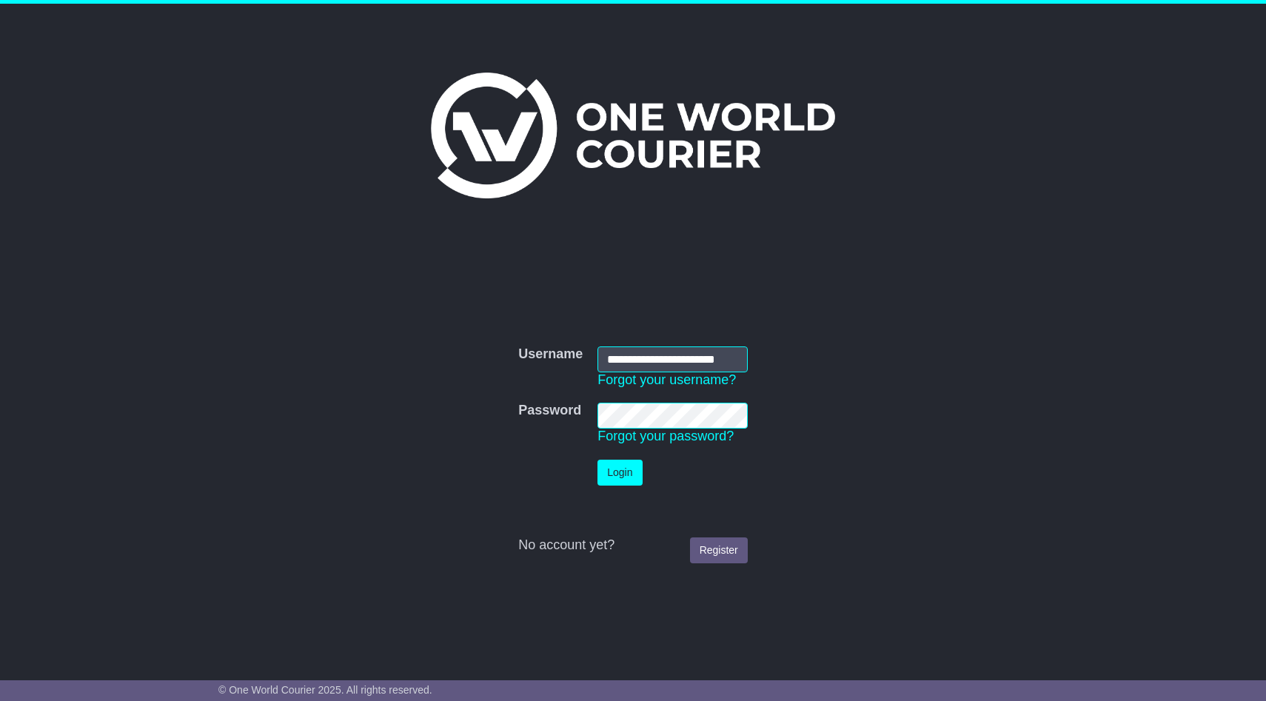 The width and height of the screenshot is (1266, 701). I want to click on label: Password, so click(549, 411).